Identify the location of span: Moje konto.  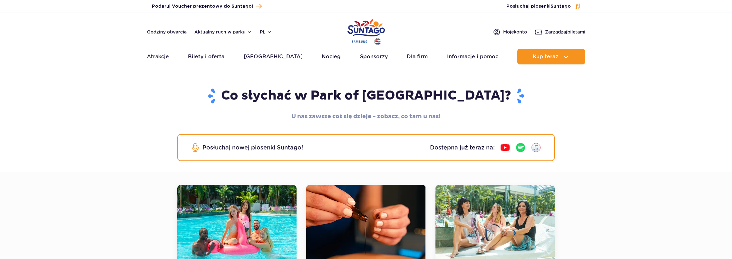
(515, 32).